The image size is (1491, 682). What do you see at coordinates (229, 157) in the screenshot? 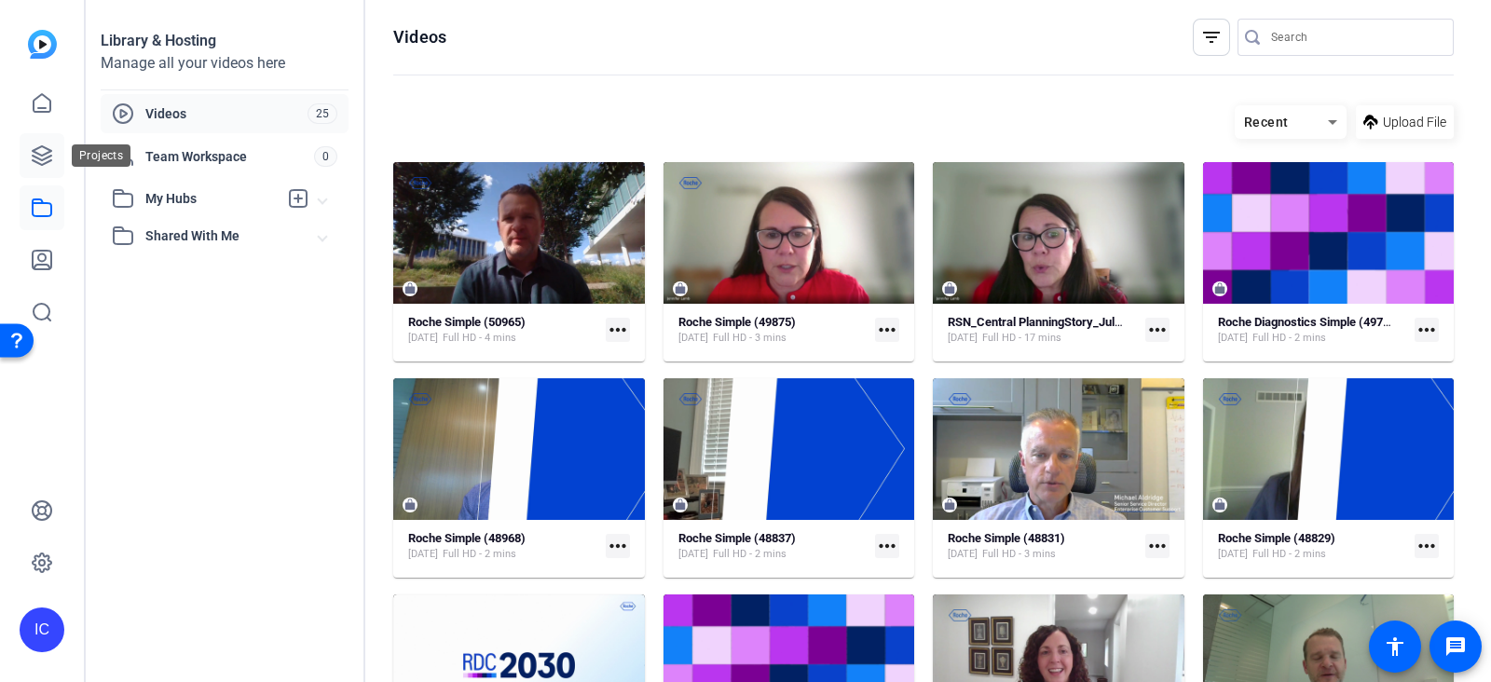
I see `span: Team Workspace` at bounding box center [229, 157].